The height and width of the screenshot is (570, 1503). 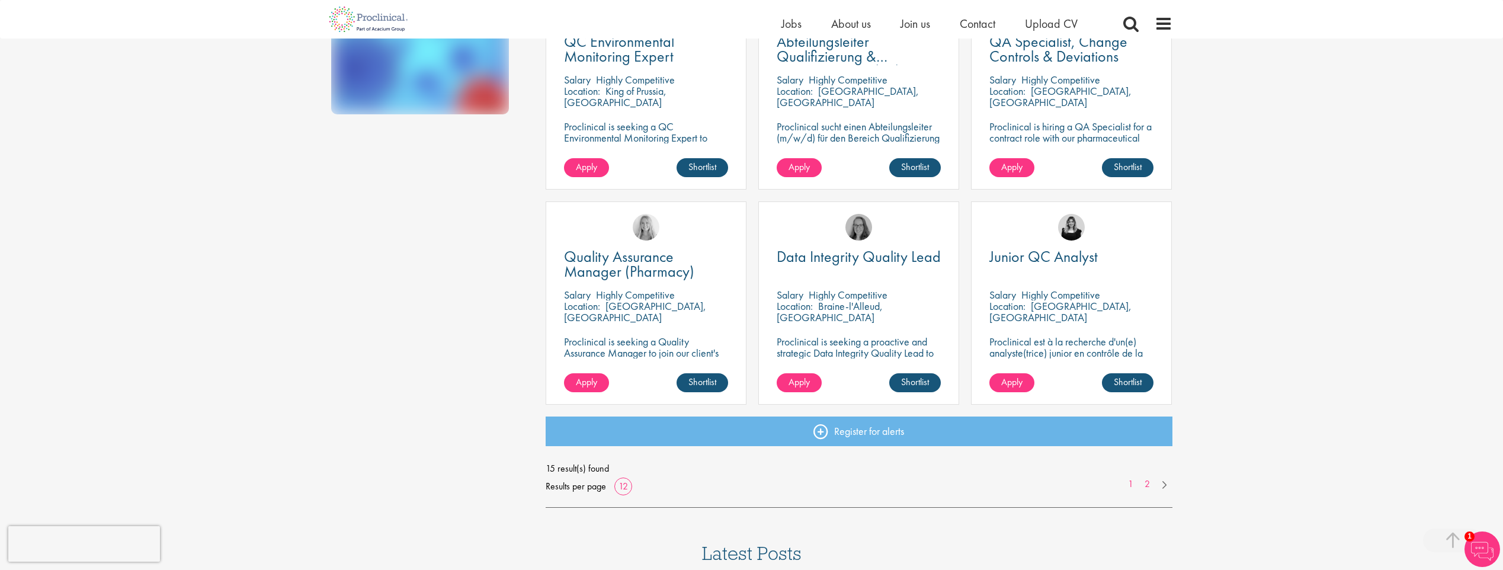 What do you see at coordinates (1470, 536) in the screenshot?
I see `span: 1` at bounding box center [1470, 536].